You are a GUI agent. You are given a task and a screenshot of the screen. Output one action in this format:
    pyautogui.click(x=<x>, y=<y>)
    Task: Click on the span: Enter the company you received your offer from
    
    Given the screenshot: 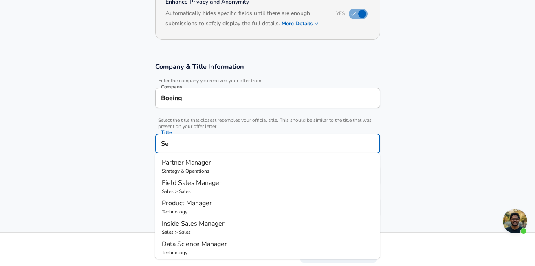 What is the action you would take?
    pyautogui.click(x=268, y=81)
    